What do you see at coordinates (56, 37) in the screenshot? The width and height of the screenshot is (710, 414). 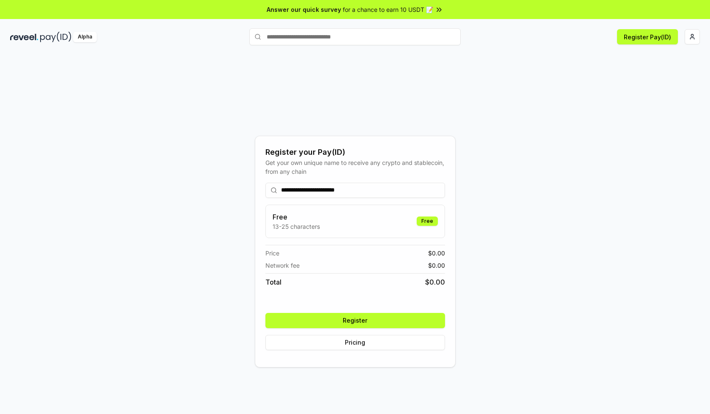 I see `img: pay_id` at bounding box center [56, 37].